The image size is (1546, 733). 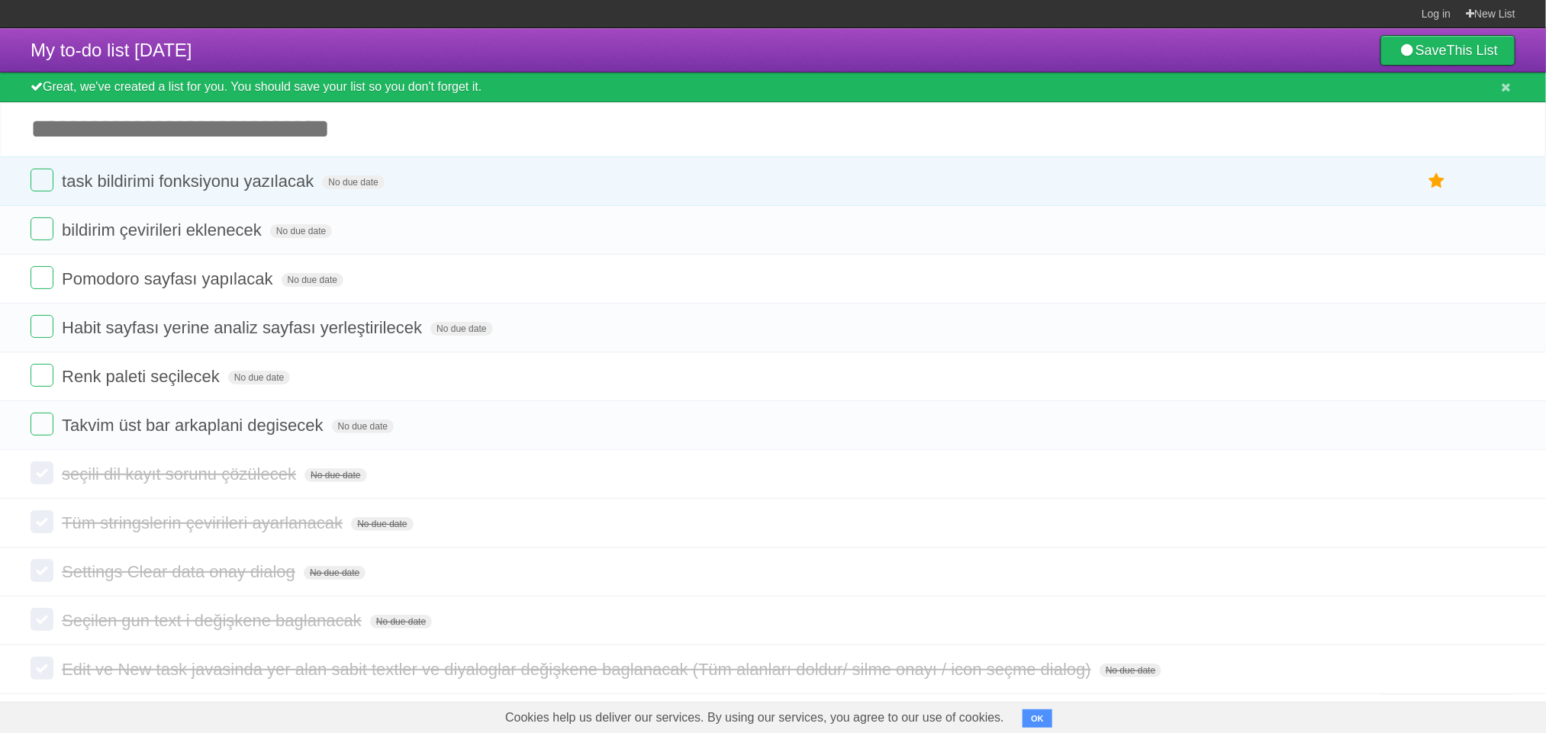 I want to click on span: Settings Clear data onay dialog, so click(x=180, y=572).